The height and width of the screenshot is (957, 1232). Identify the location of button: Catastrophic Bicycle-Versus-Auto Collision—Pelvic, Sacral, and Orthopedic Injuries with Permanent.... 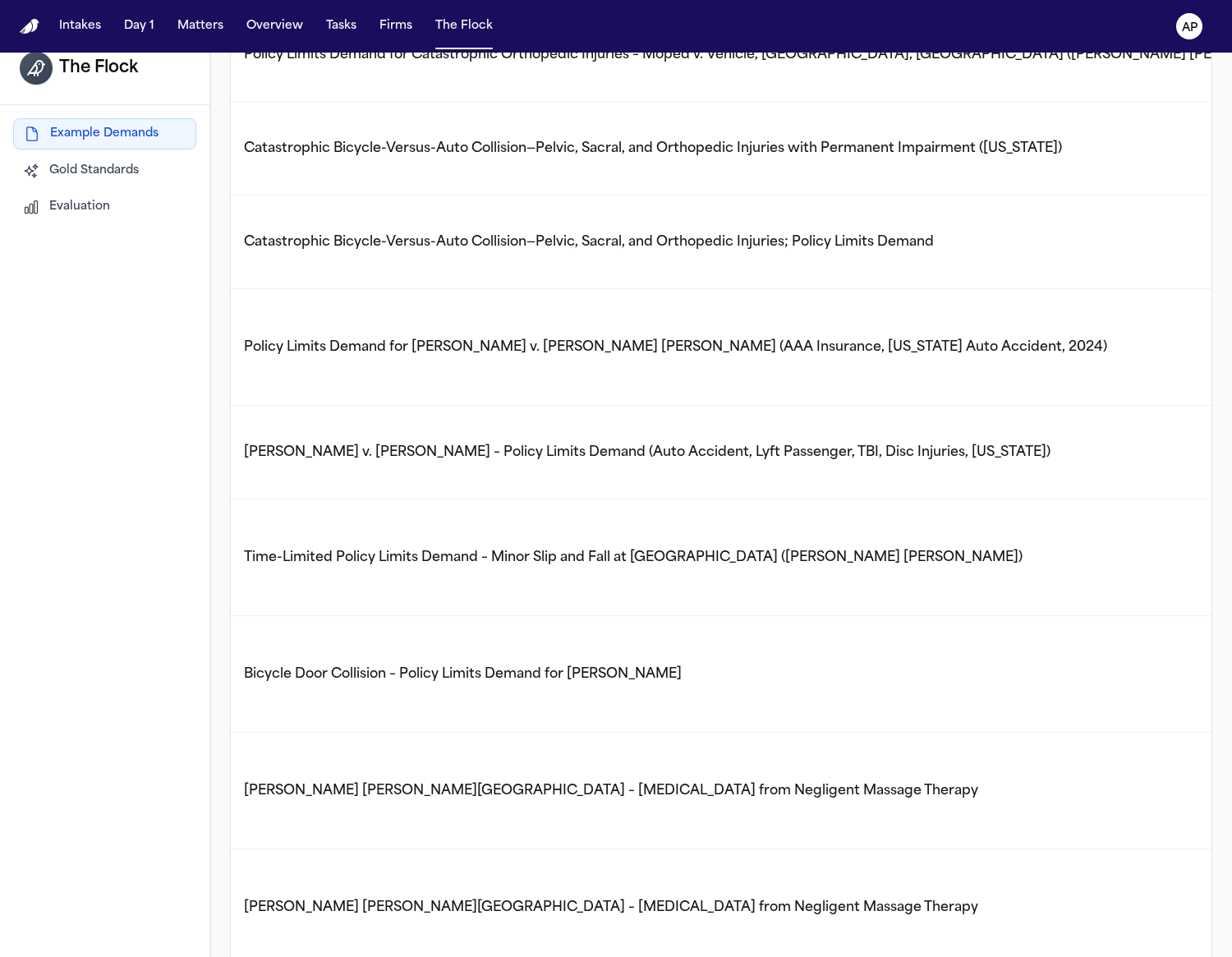
(648, 149).